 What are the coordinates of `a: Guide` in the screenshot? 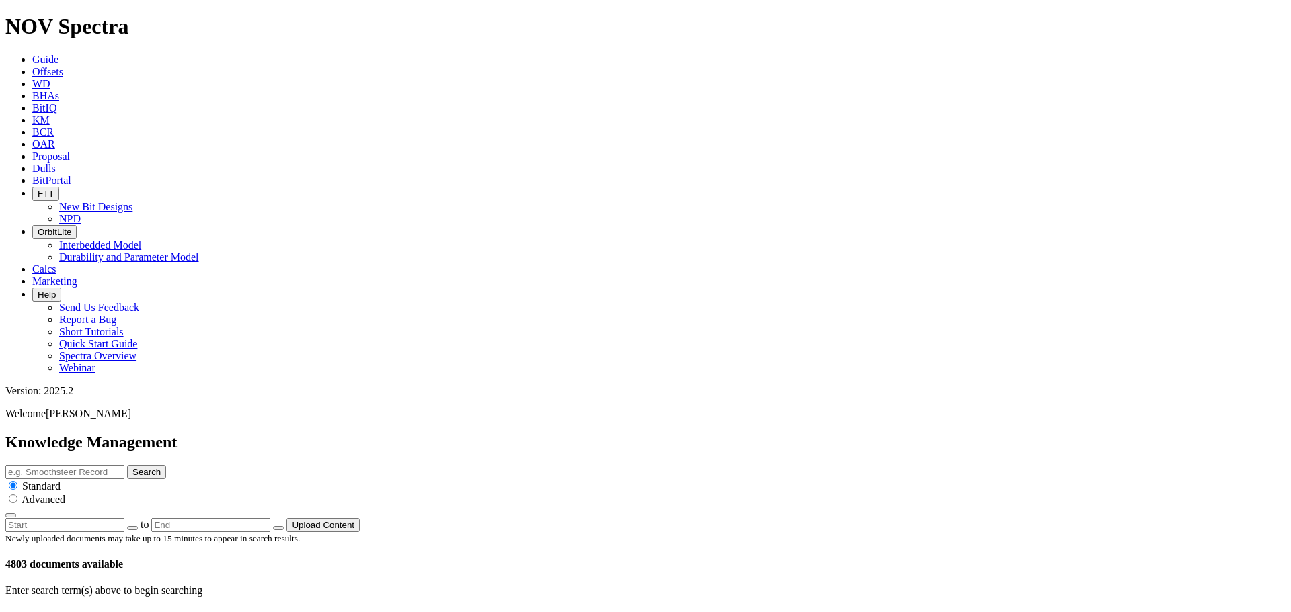 It's located at (45, 59).